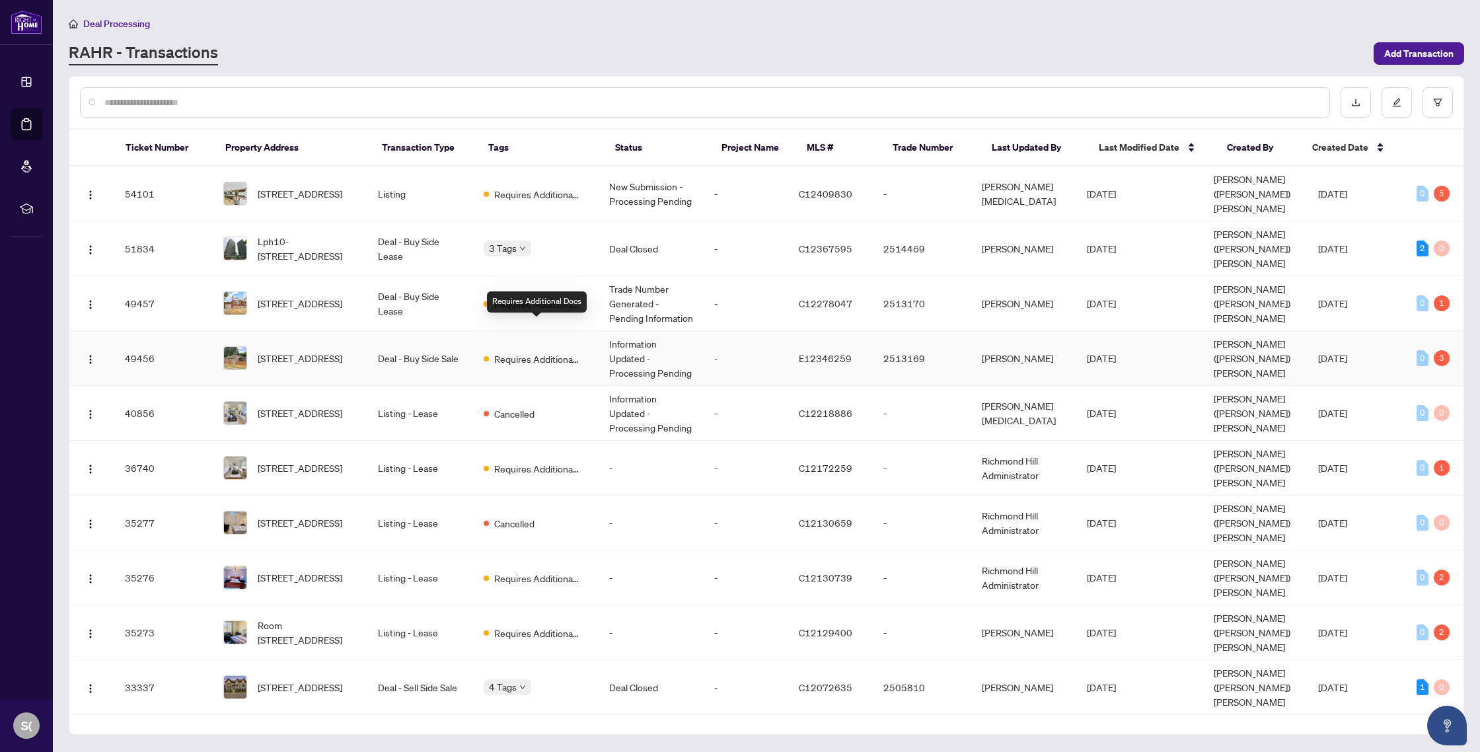  What do you see at coordinates (514, 523) in the screenshot?
I see `span: Cancelled` at bounding box center [514, 523].